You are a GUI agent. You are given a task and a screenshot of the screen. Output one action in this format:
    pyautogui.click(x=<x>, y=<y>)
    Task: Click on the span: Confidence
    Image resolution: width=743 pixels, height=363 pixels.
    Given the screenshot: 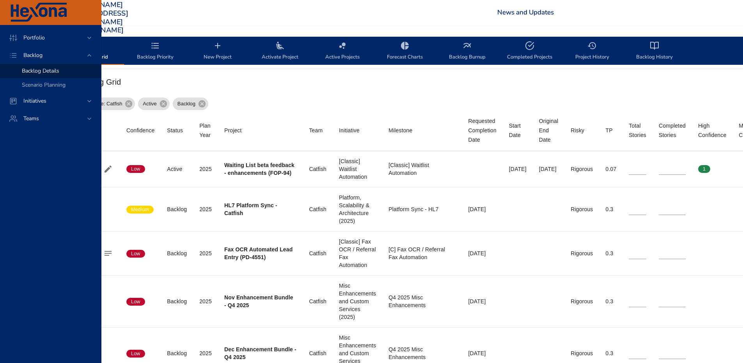 What is the action you would take?
    pyautogui.click(x=140, y=130)
    